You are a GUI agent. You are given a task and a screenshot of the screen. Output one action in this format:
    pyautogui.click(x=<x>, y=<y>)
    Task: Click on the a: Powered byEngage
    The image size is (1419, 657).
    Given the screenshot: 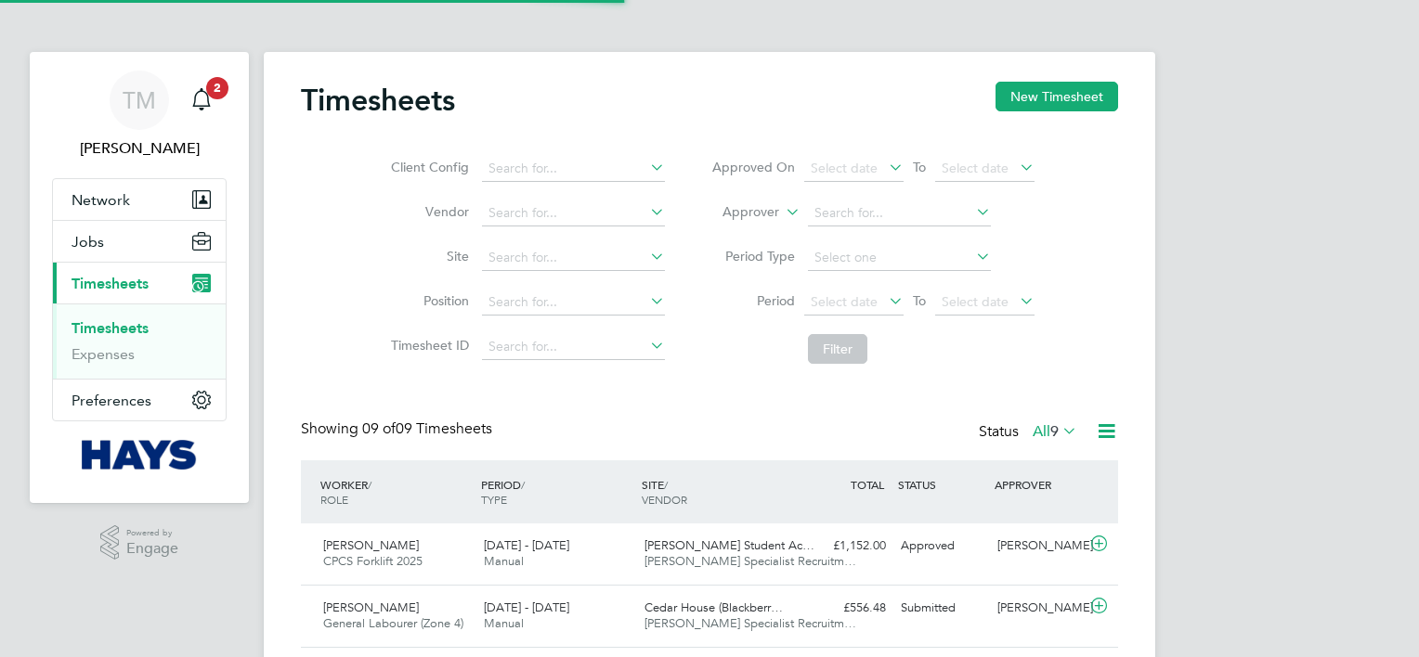 What is the action you would take?
    pyautogui.click(x=139, y=543)
    